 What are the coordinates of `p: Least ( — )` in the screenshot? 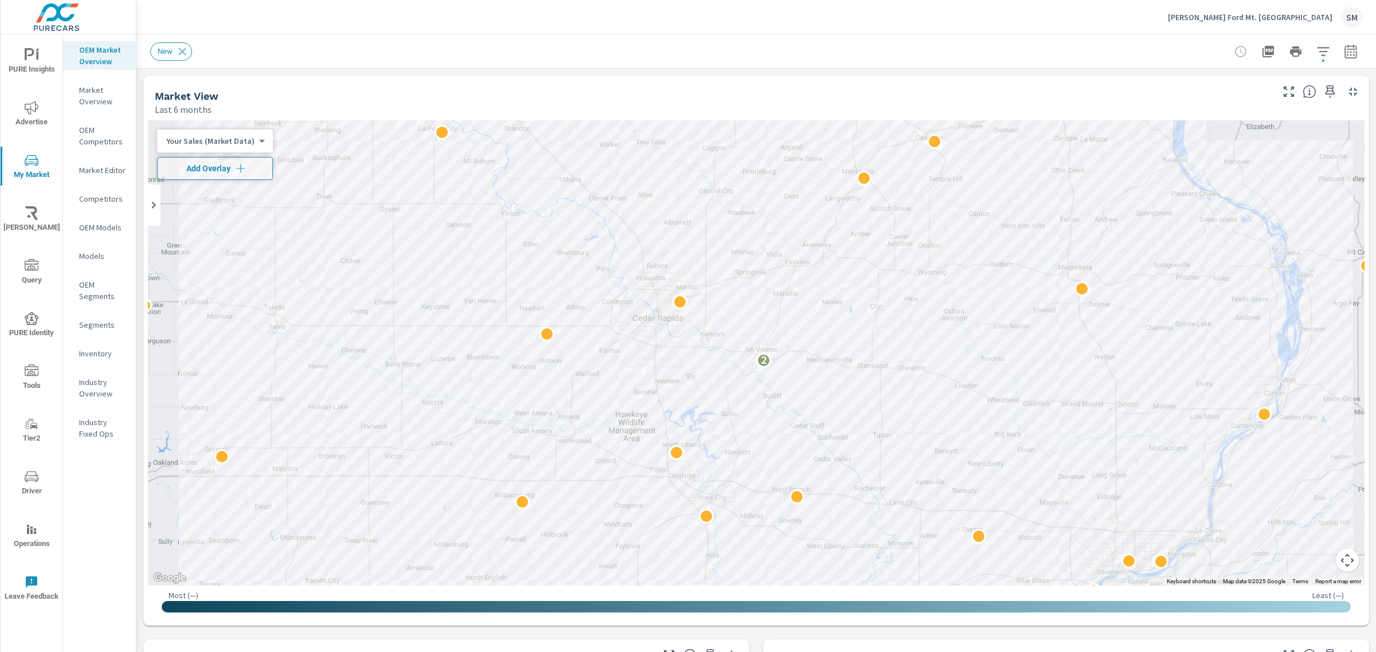 It's located at (1328, 596).